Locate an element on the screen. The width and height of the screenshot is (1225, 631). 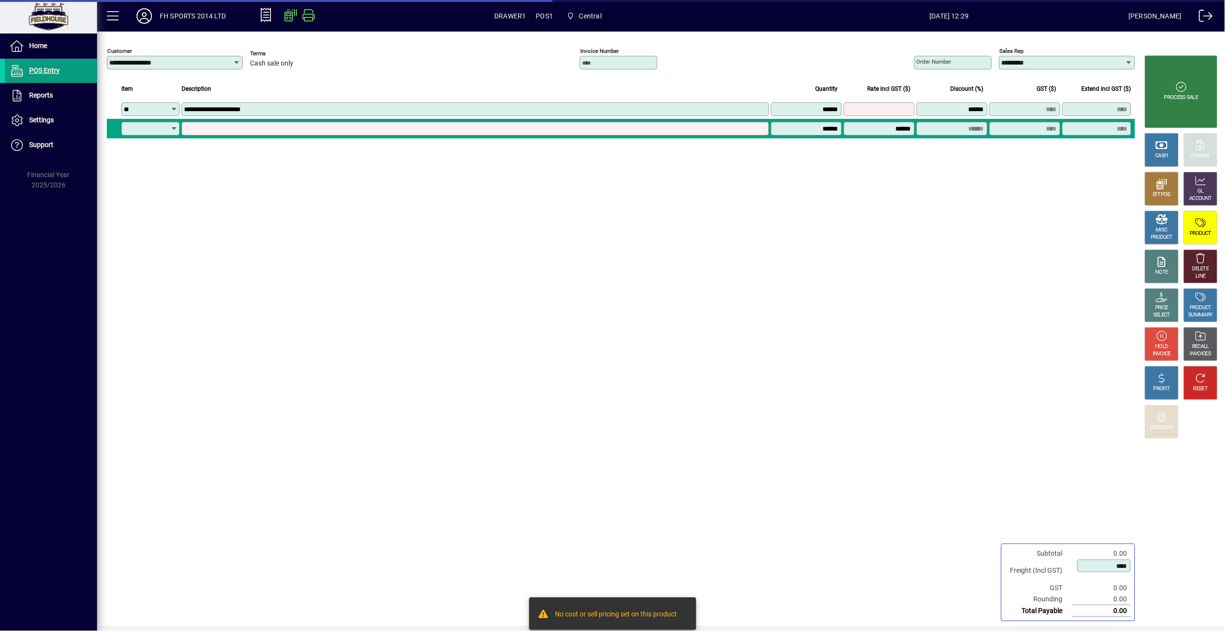
mat-label: Order number is located at coordinates (934, 62).